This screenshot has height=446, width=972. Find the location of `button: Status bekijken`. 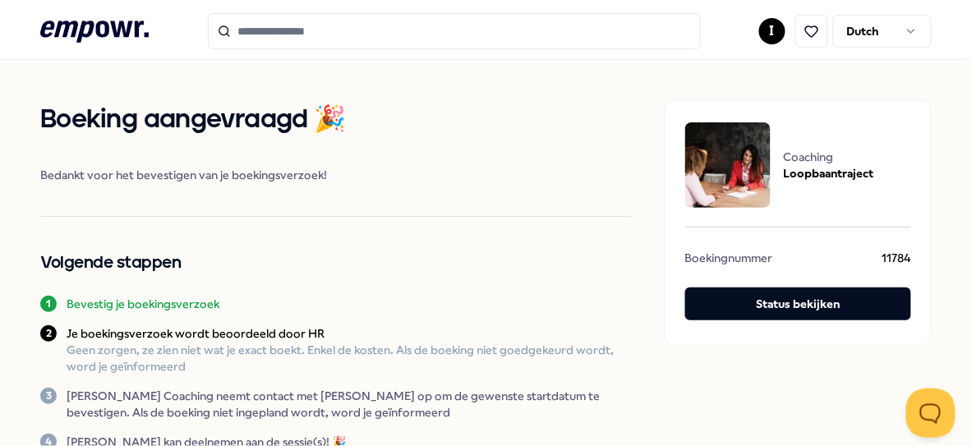

button: Status bekijken is located at coordinates (798, 304).